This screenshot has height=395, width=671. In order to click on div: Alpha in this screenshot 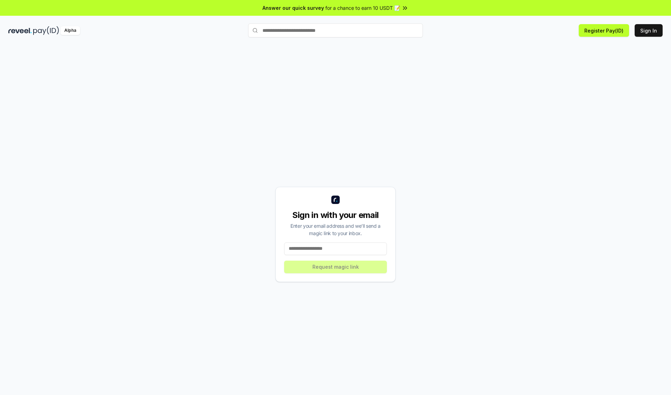, I will do `click(70, 30)`.